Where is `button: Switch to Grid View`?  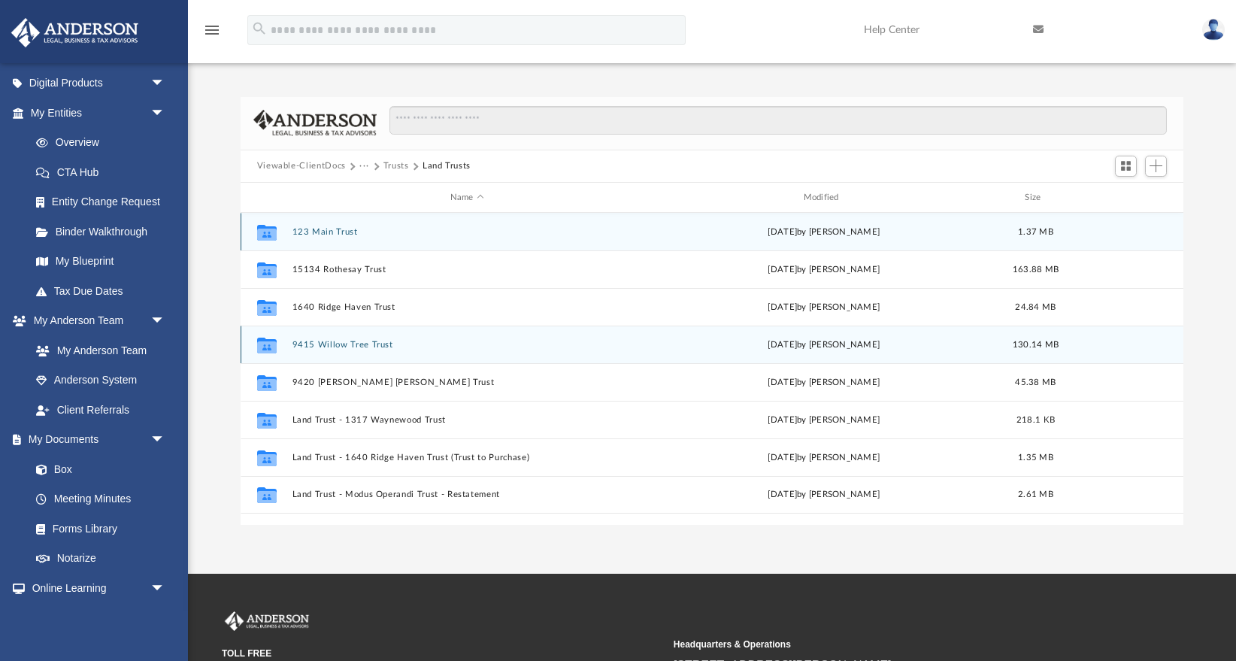 button: Switch to Grid View is located at coordinates (1126, 166).